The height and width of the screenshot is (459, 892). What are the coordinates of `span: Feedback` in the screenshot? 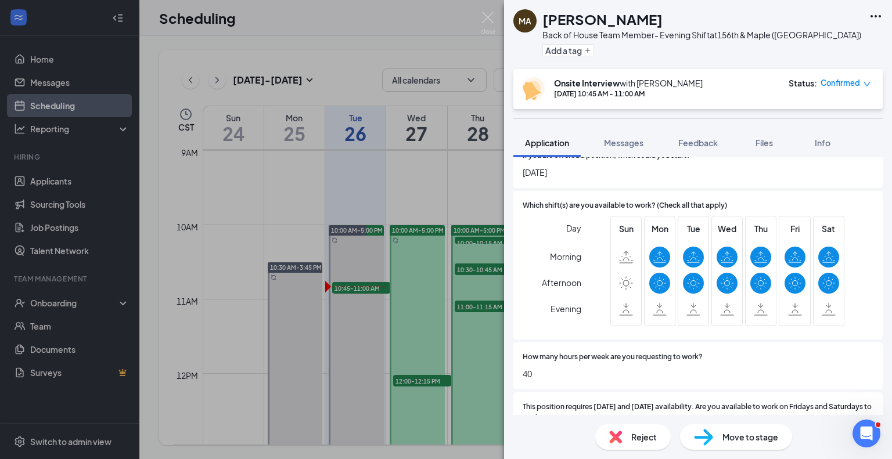 It's located at (698, 143).